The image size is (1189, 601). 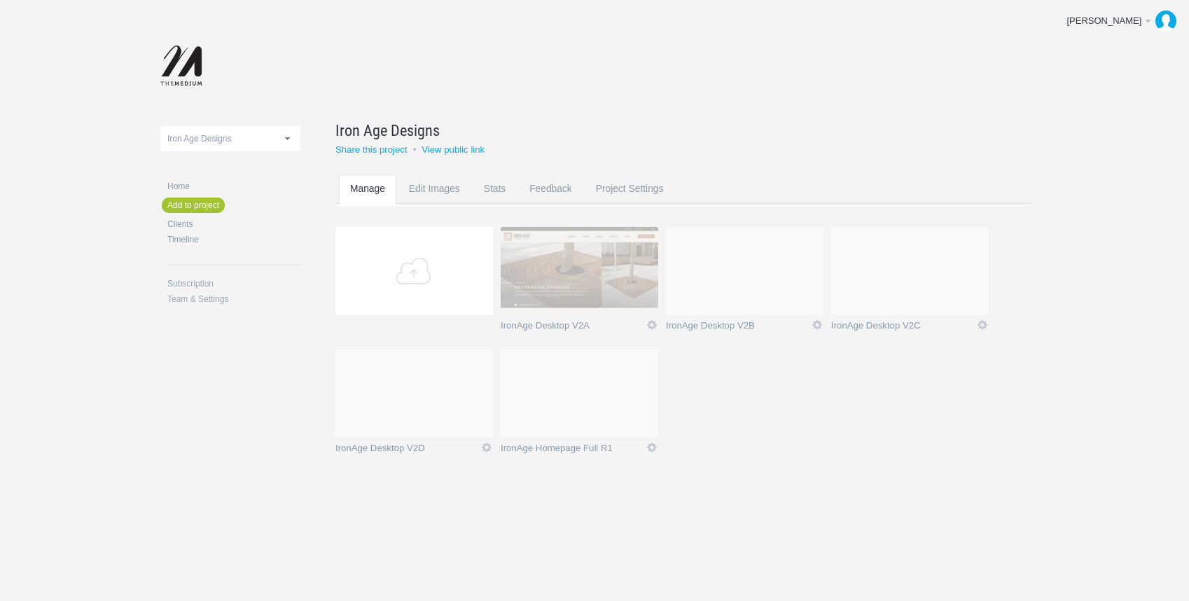 What do you see at coordinates (1166, 21) in the screenshot?
I see `img: b09a0dd3583d81e2af5e31b265721212` at bounding box center [1166, 21].